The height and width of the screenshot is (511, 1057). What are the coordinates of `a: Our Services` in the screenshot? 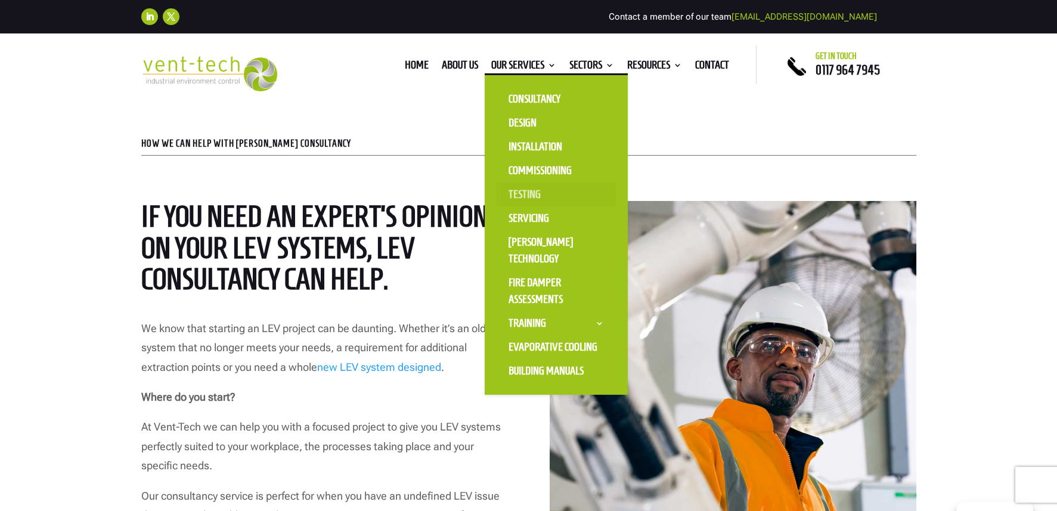 It's located at (524, 67).